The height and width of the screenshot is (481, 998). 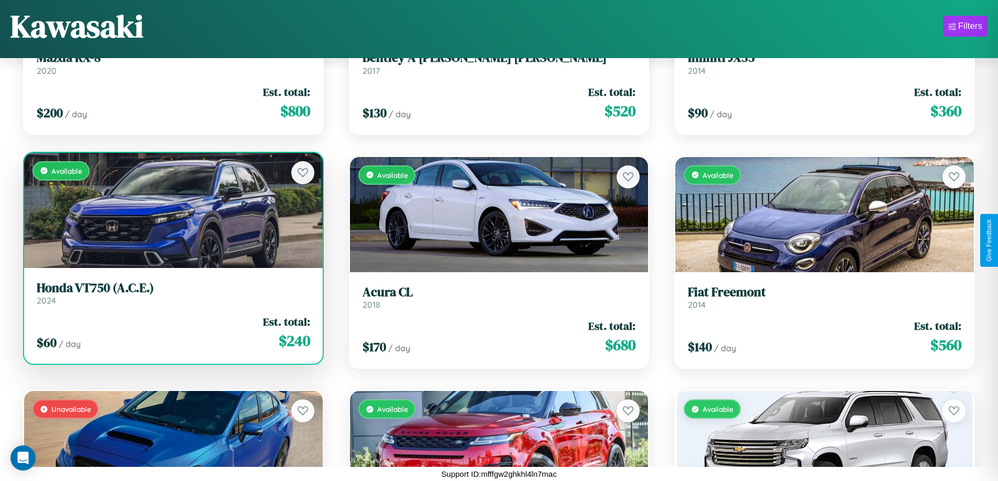 What do you see at coordinates (945, 111) in the screenshot?
I see `span: $ 360` at bounding box center [945, 111].